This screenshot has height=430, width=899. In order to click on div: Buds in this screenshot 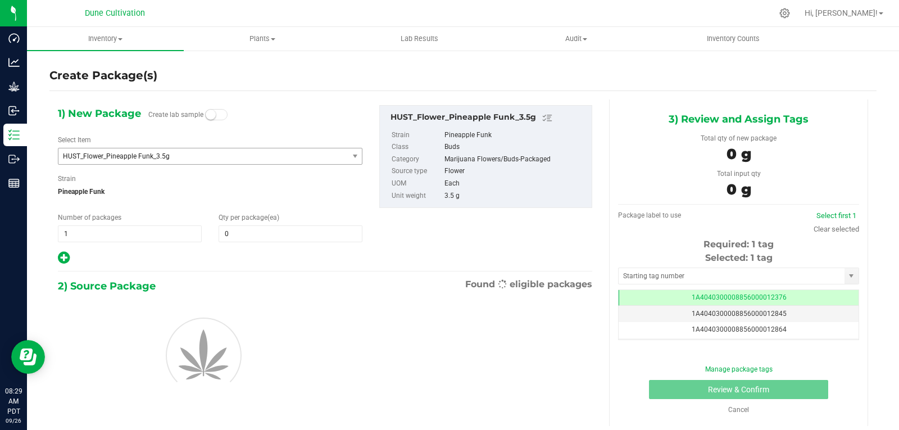, I will do `click(515, 147)`.